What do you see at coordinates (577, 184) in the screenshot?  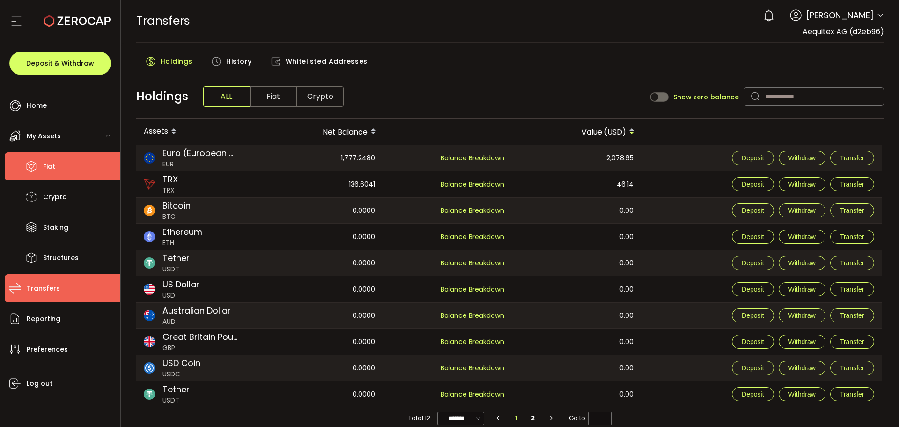 I see `div: 46.14` at bounding box center [577, 184].